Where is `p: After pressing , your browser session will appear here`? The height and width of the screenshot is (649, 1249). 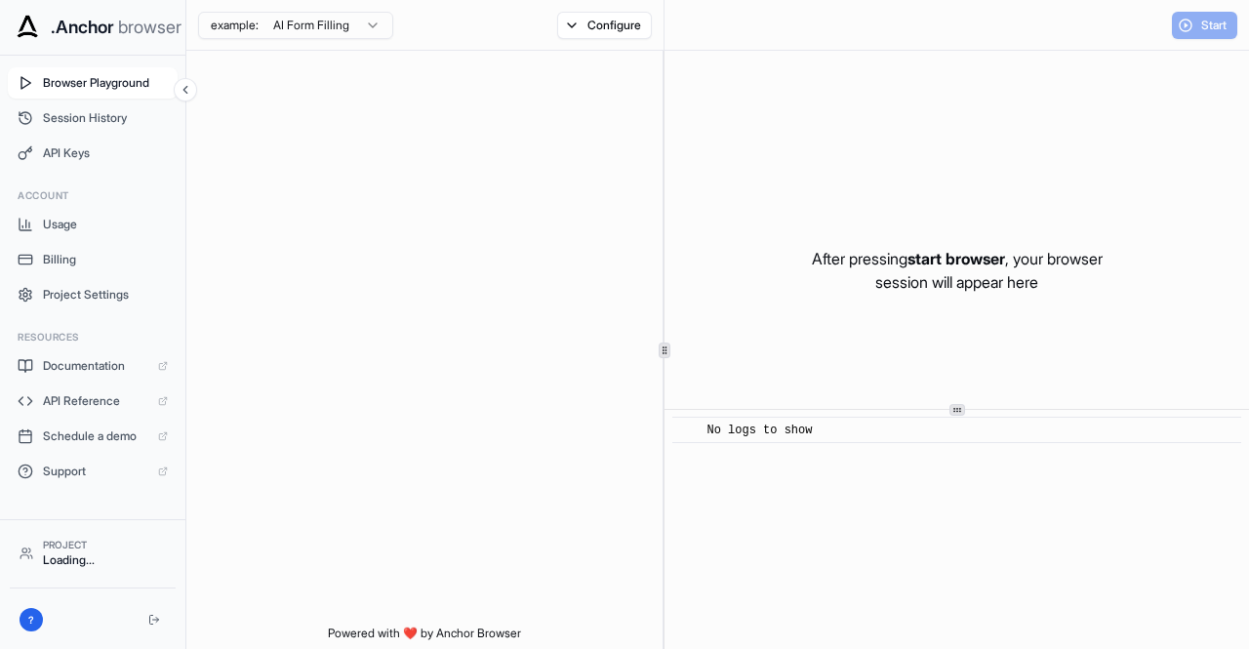 p: After pressing , your browser session will appear here is located at coordinates (957, 270).